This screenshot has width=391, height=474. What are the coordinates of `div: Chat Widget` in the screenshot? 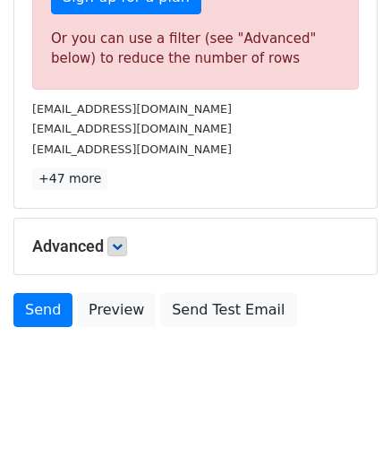 It's located at (347, 431).